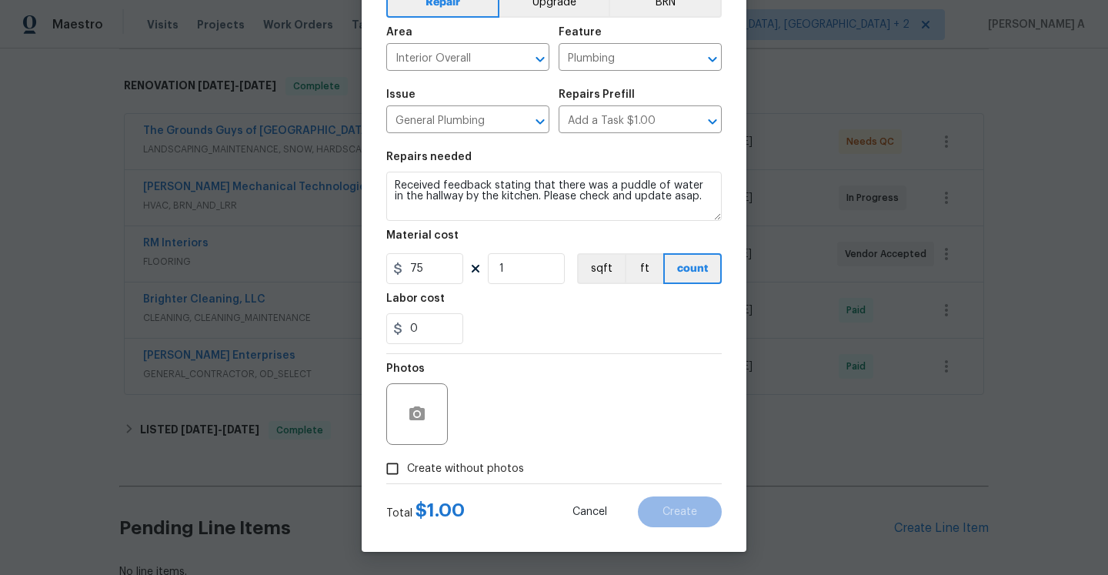 This screenshot has height=575, width=1108. What do you see at coordinates (406, 369) in the screenshot?
I see `h5: Photos` at bounding box center [406, 369].